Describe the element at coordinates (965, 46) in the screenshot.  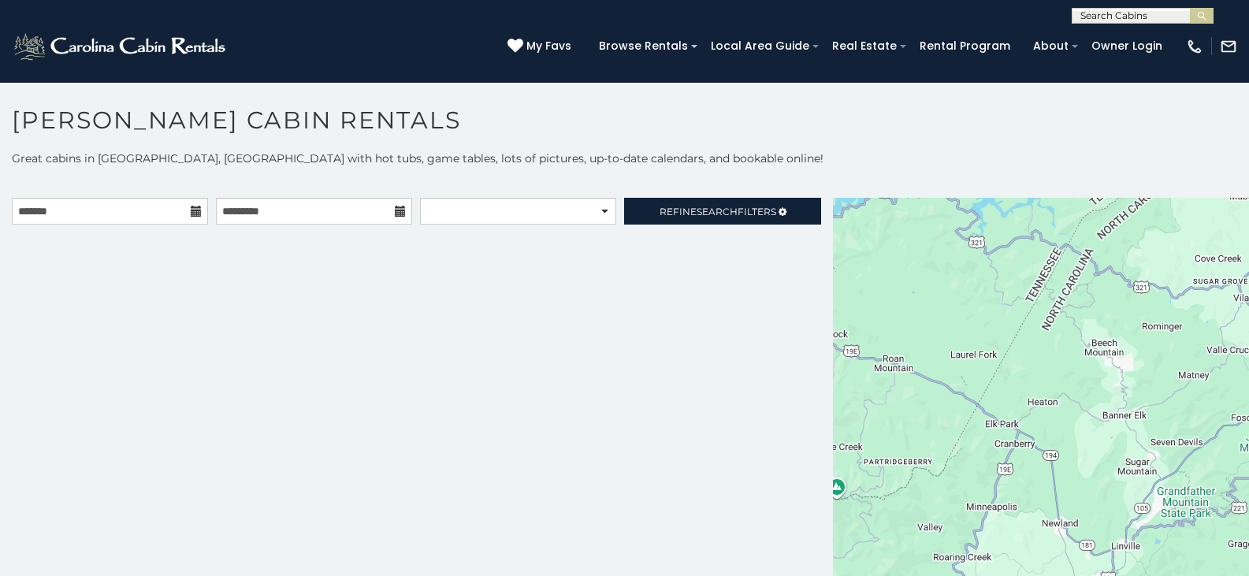
I see `a: Rental Program` at that location.